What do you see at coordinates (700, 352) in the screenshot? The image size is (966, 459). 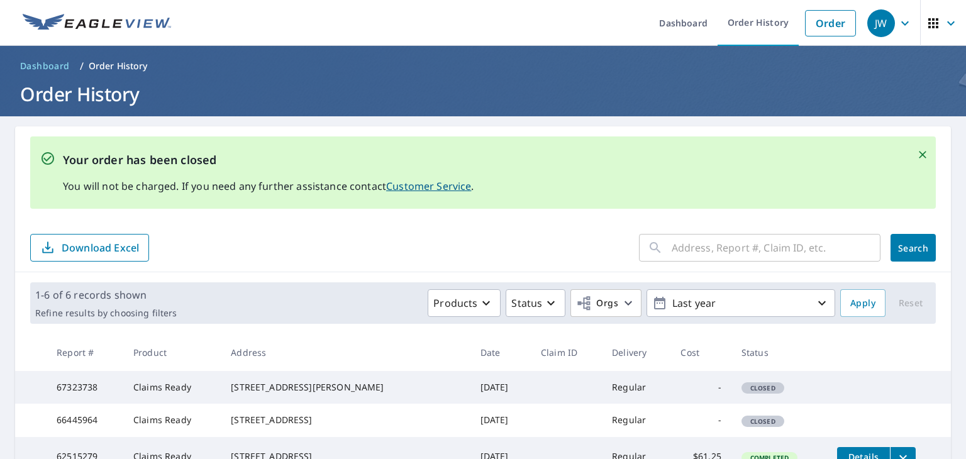 I see `th: Cost` at bounding box center [700, 352].